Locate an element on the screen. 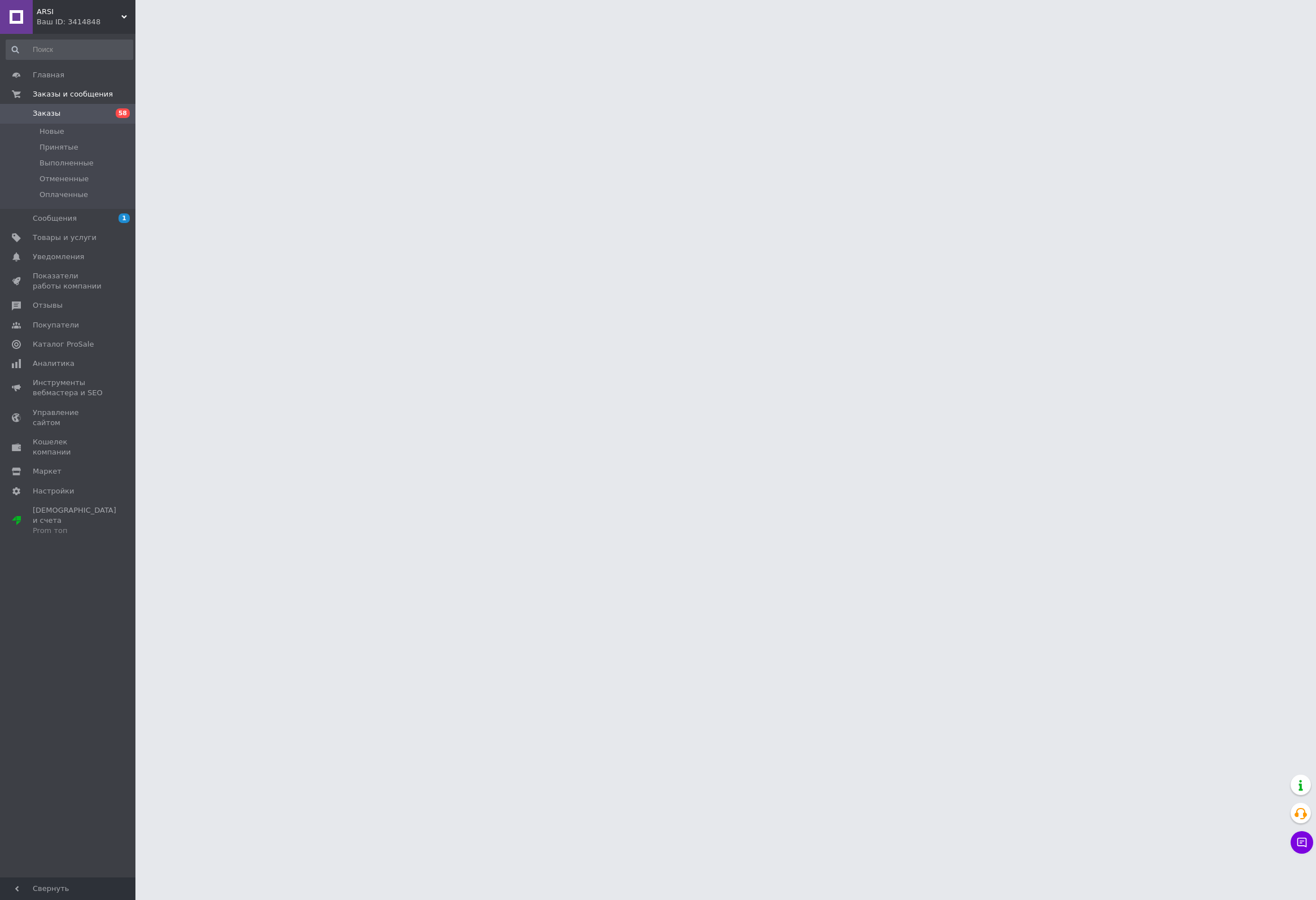 This screenshot has height=900, width=1316. span: Отмененные is located at coordinates (64, 179).